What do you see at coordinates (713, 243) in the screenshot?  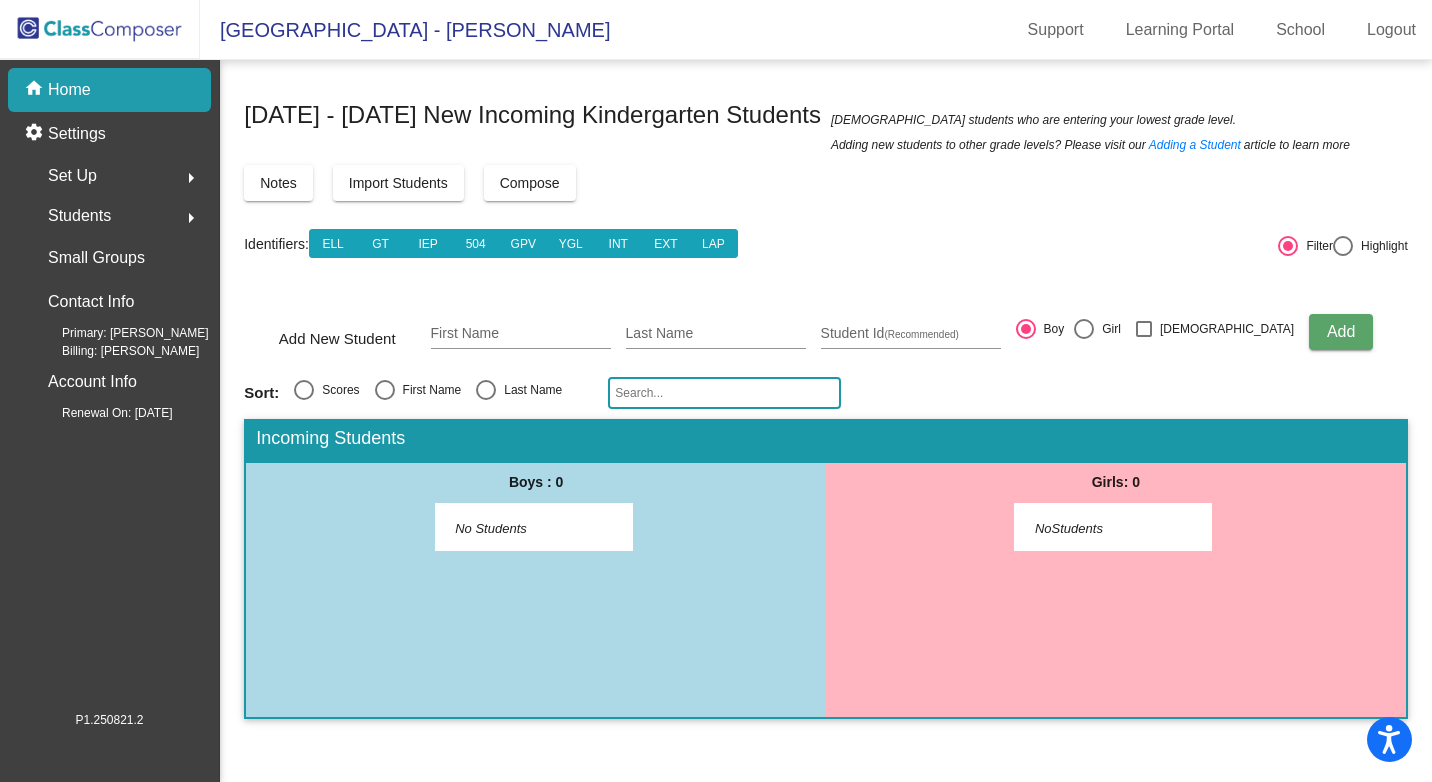 I see `button: LAP` at bounding box center [713, 243].